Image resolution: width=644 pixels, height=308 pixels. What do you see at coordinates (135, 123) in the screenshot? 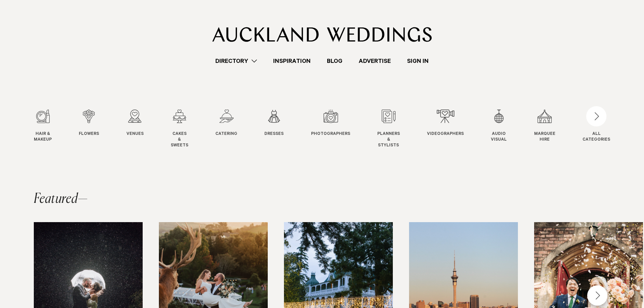
I see `a: Venues` at bounding box center [135, 123].